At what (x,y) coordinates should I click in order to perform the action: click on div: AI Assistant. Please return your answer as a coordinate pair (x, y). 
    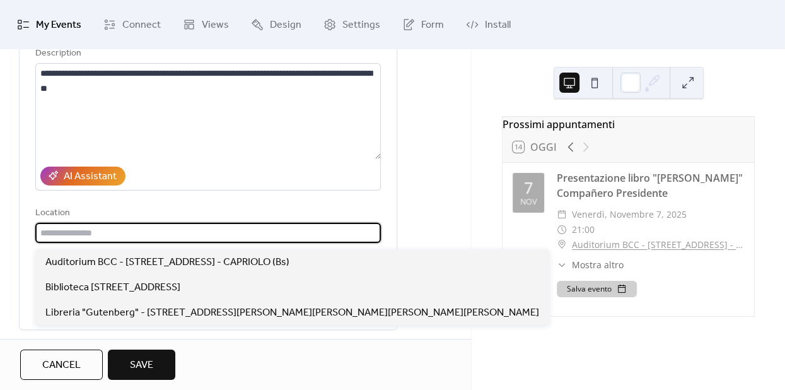
    Looking at the image, I should click on (90, 177).